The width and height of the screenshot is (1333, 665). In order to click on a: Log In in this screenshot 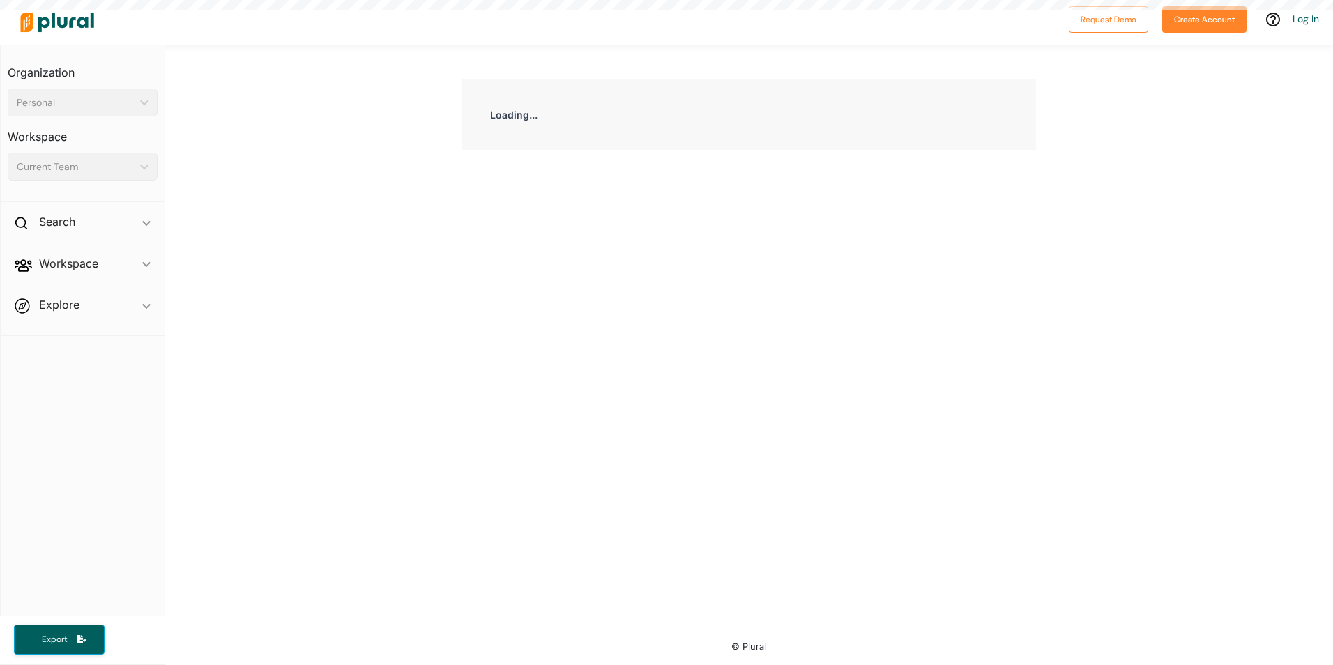, I will do `click(1306, 19)`.